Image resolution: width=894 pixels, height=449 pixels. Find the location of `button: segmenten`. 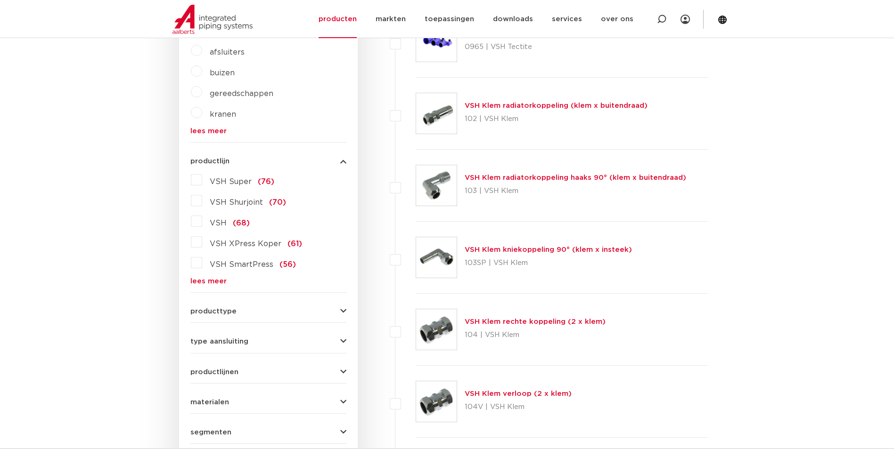

button: segmenten is located at coordinates (268, 432).